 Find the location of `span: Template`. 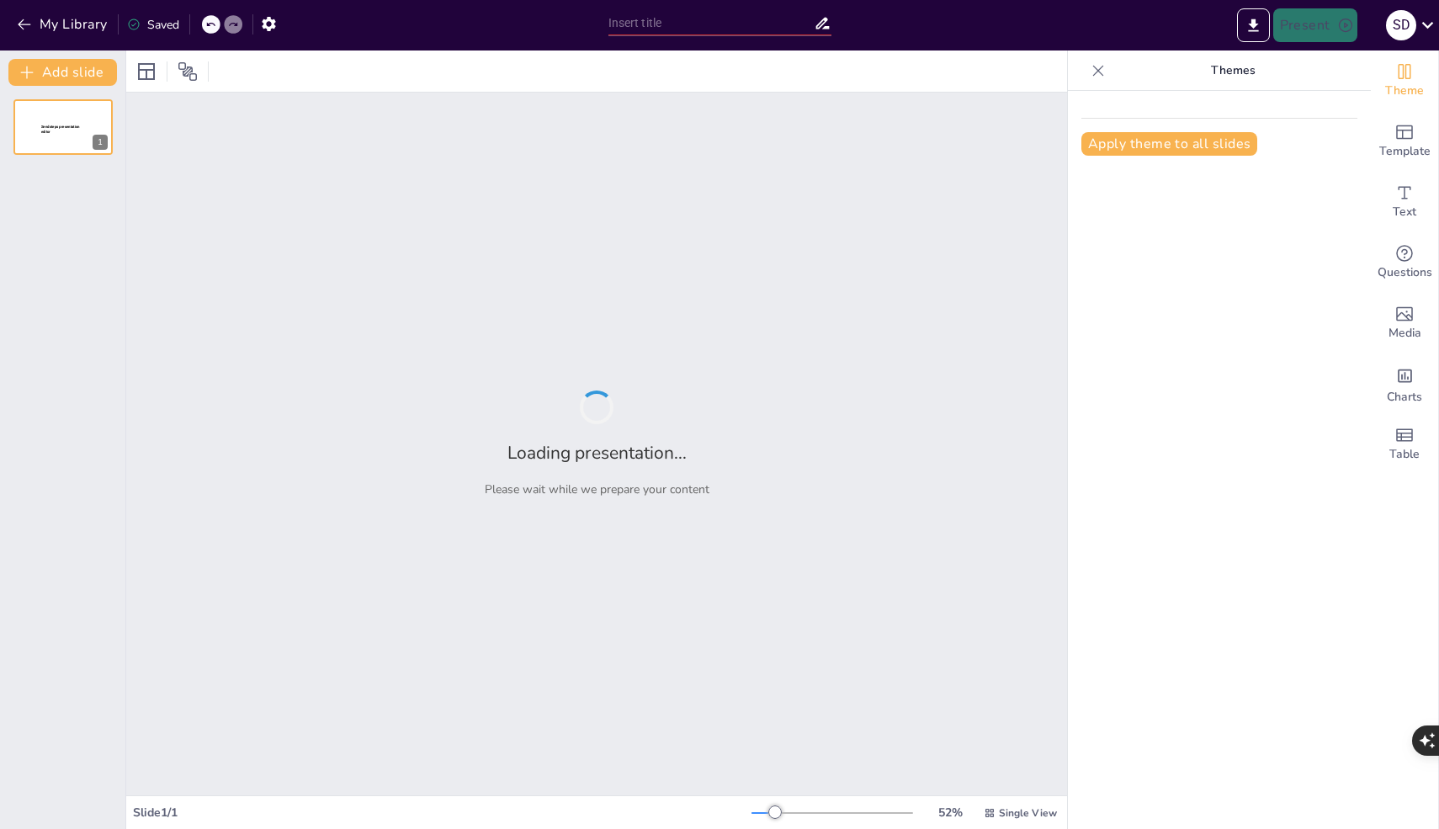

span: Template is located at coordinates (1405, 151).